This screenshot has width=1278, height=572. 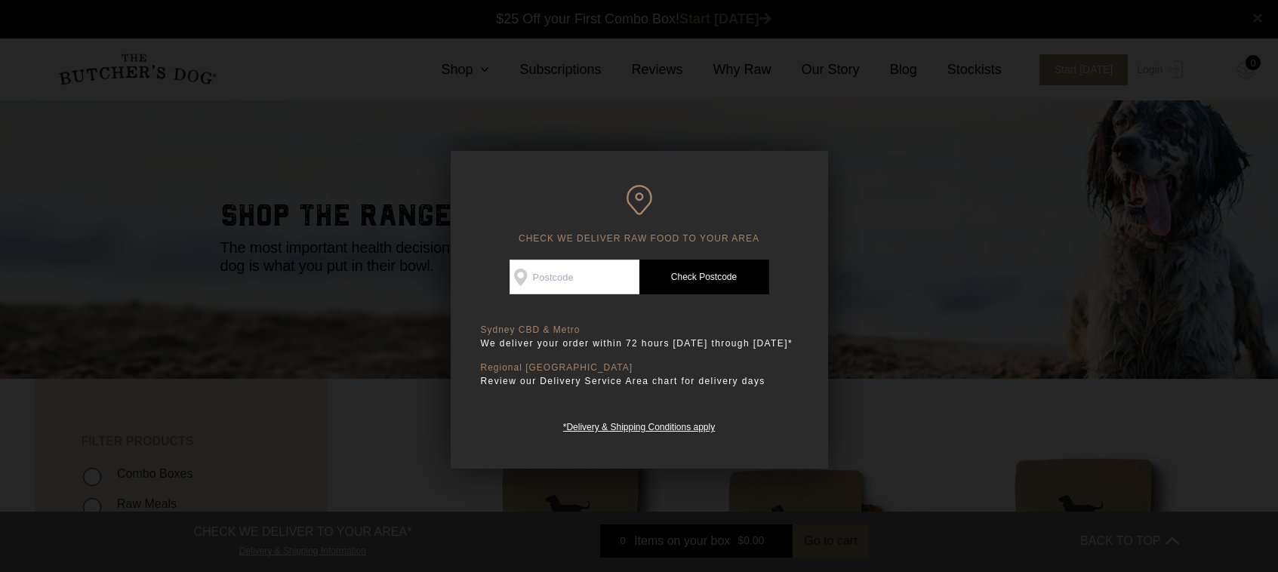 I want to click on h6: CHECK WE DELIVER RAW FOOD TO YOUR AREA, so click(x=639, y=214).